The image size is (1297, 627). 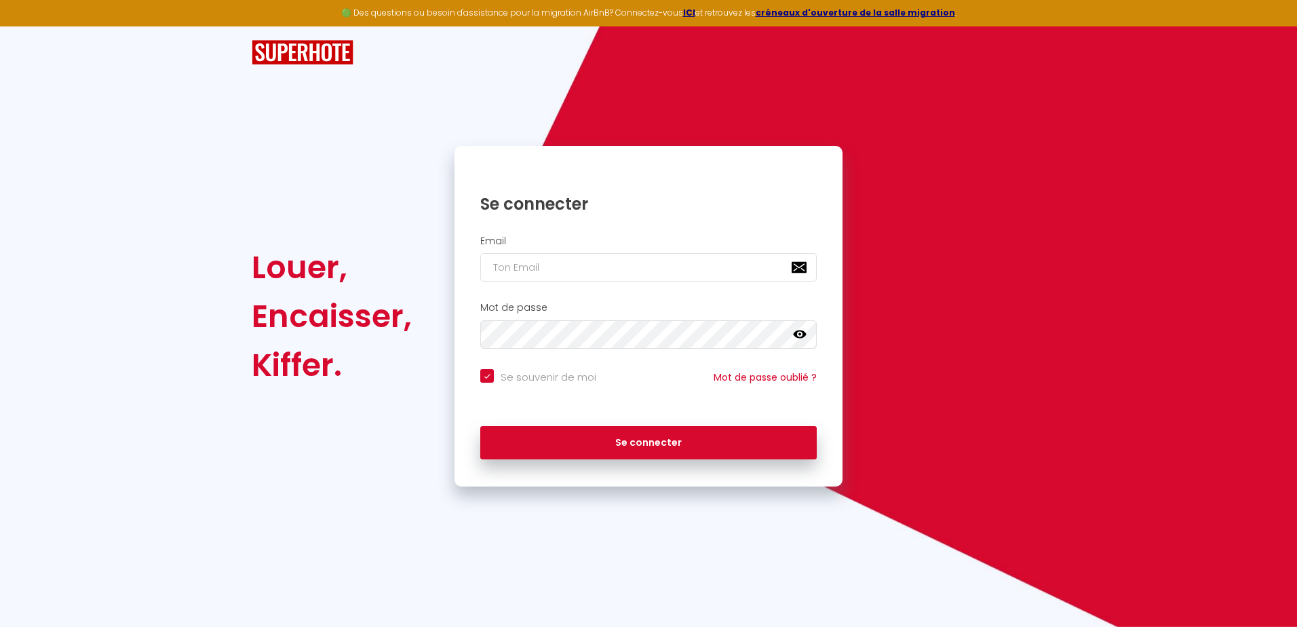 I want to click on strong: créneaux d'ouverture de la salle migration, so click(x=855, y=12).